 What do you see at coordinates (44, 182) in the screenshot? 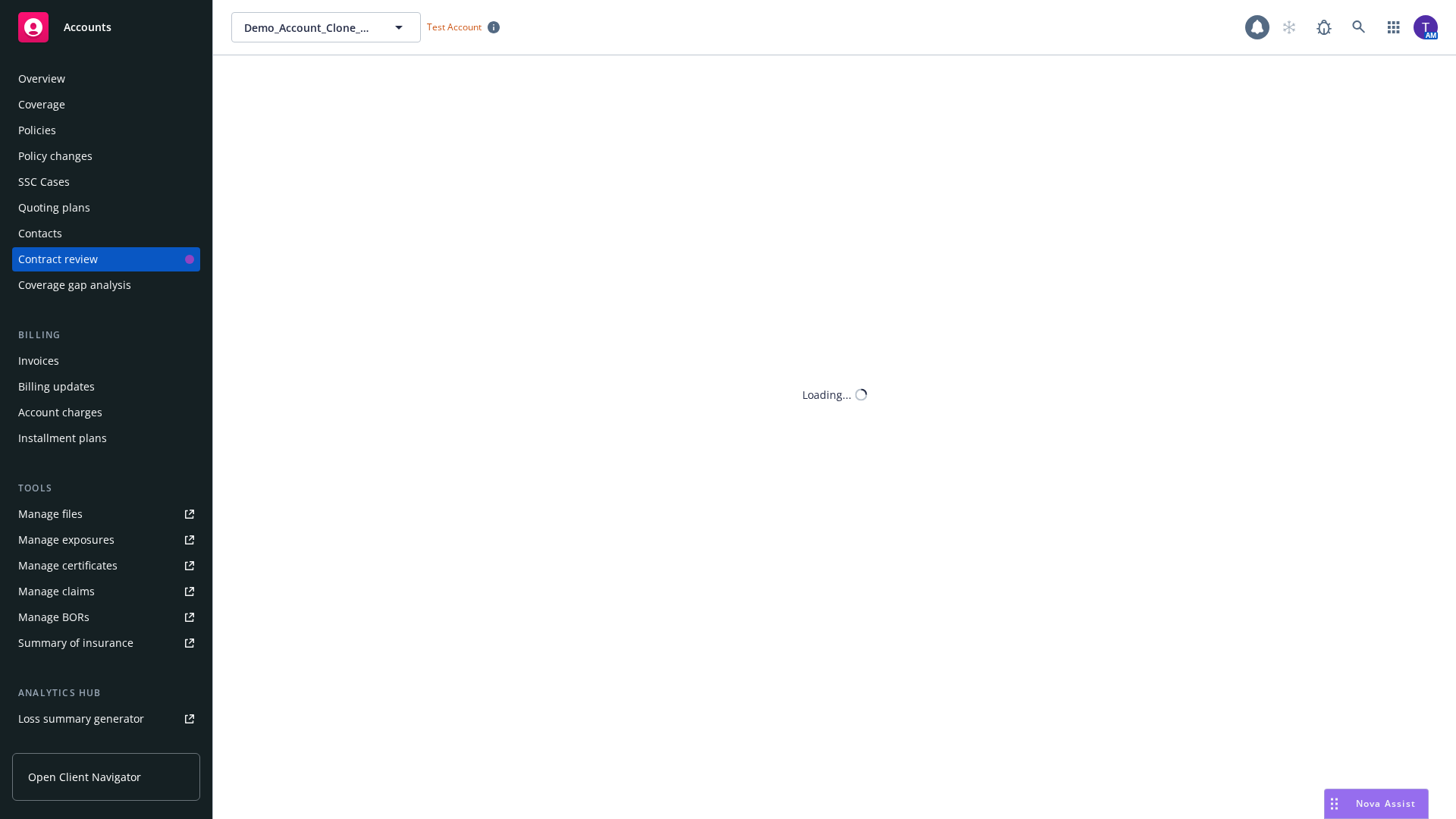
I see `div: SSC Cases` at bounding box center [44, 182].